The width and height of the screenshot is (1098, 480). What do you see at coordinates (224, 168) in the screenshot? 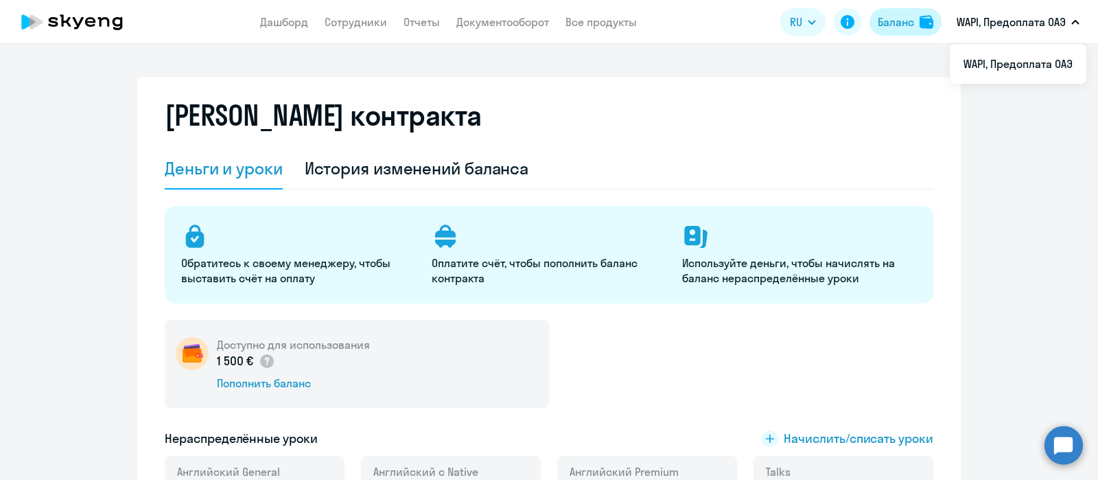
I see `div: Деньги и уроки` at bounding box center [224, 168].